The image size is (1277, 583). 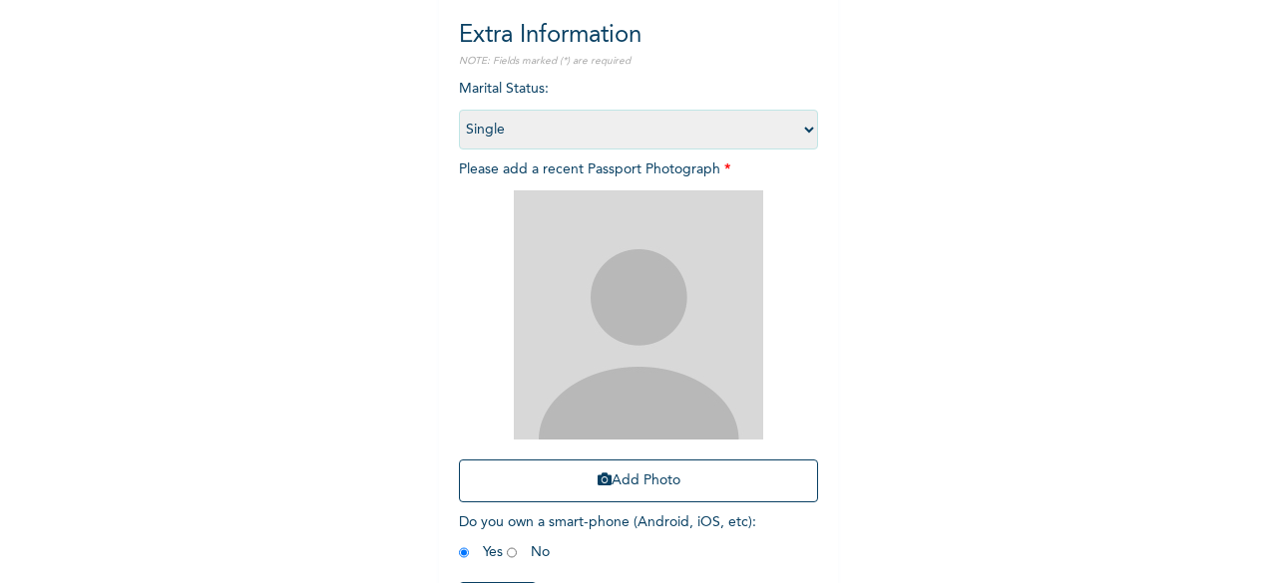 What do you see at coordinates (638, 61) in the screenshot?
I see `p: NOTE: Fields marked (*) are required` at bounding box center [638, 61].